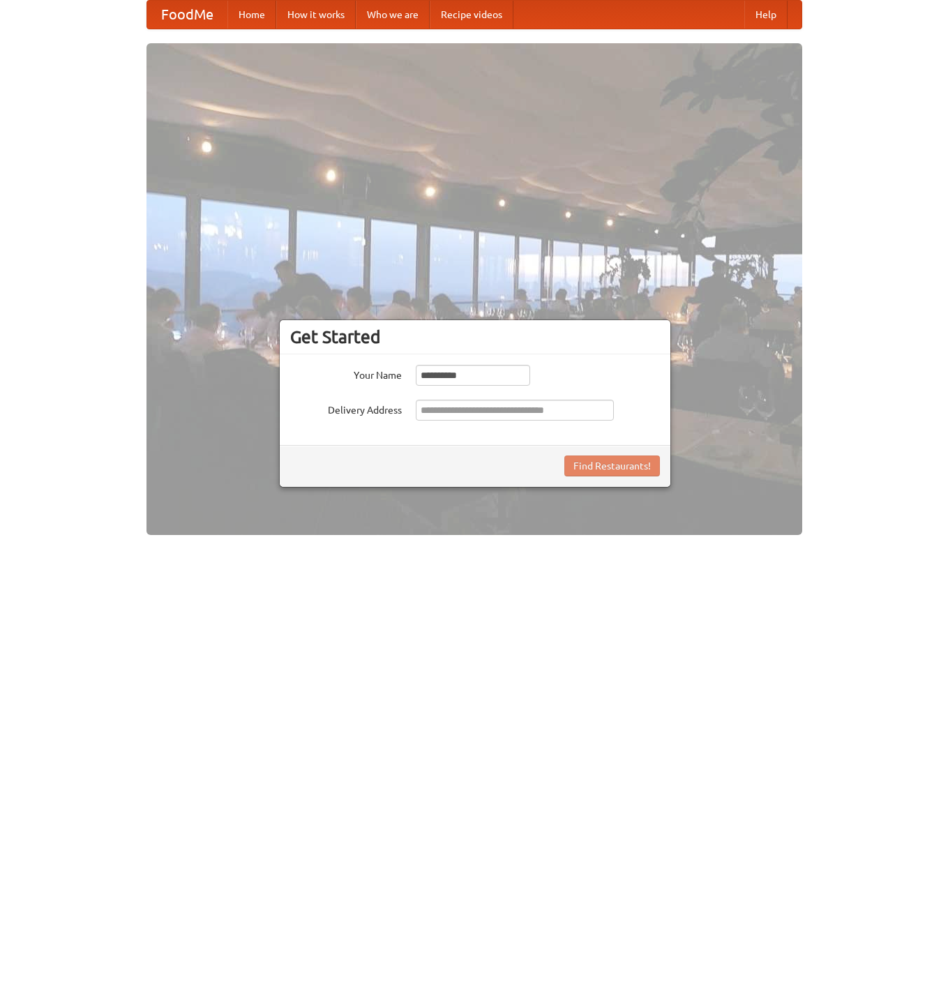 This screenshot has height=987, width=948. Describe the element at coordinates (316, 15) in the screenshot. I see `a: How it works` at that location.